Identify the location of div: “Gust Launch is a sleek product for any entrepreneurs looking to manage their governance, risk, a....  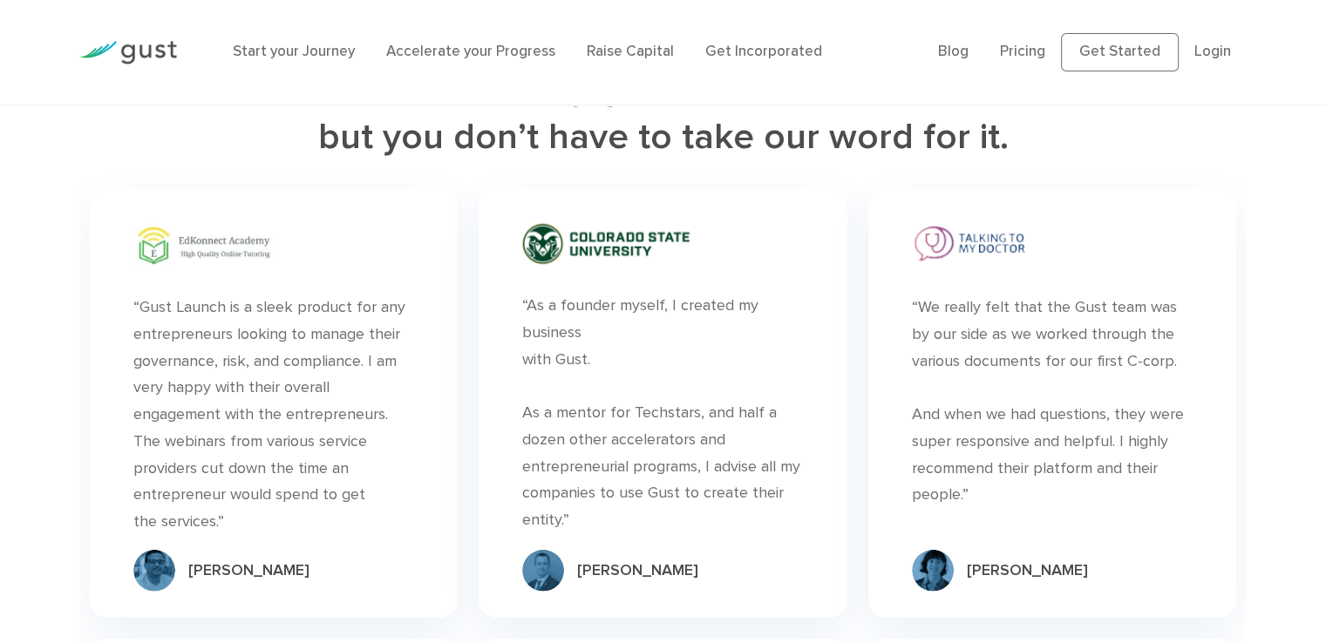
(274, 415).